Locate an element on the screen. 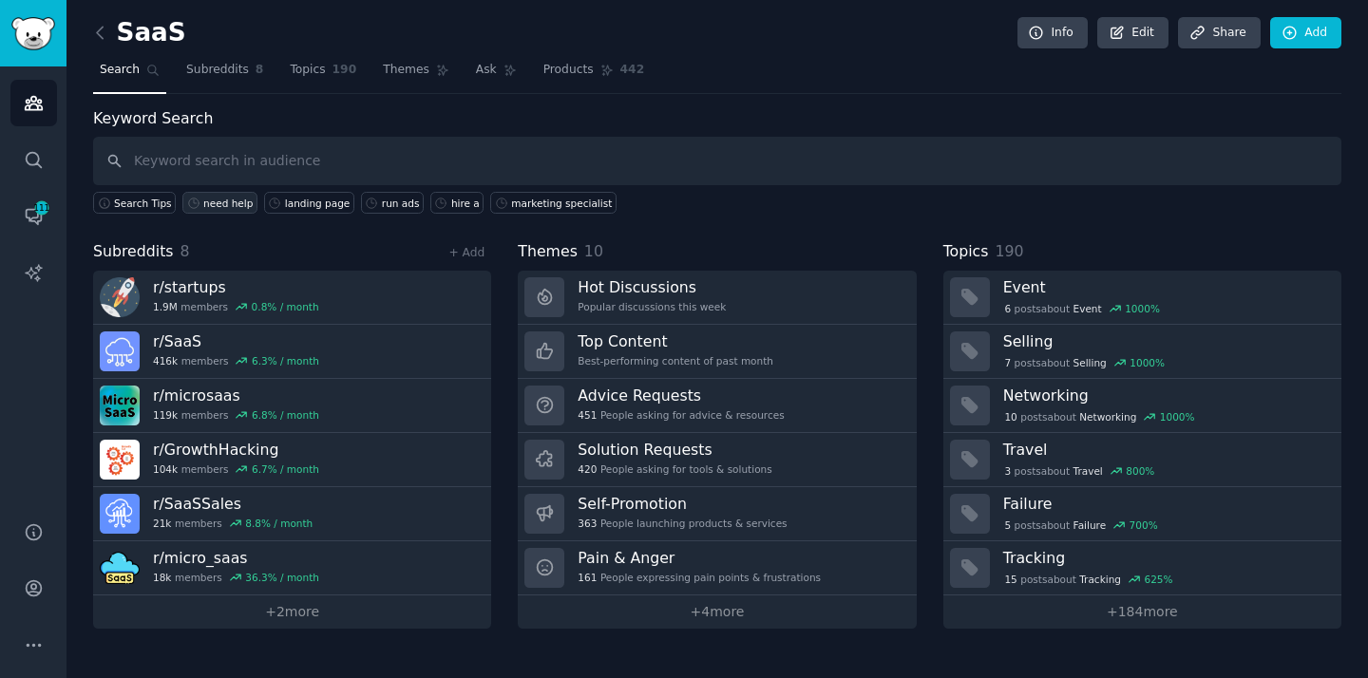 This screenshot has height=678, width=1368. a: Tracking15postsaboutTracking625% is located at coordinates (1142, 568).